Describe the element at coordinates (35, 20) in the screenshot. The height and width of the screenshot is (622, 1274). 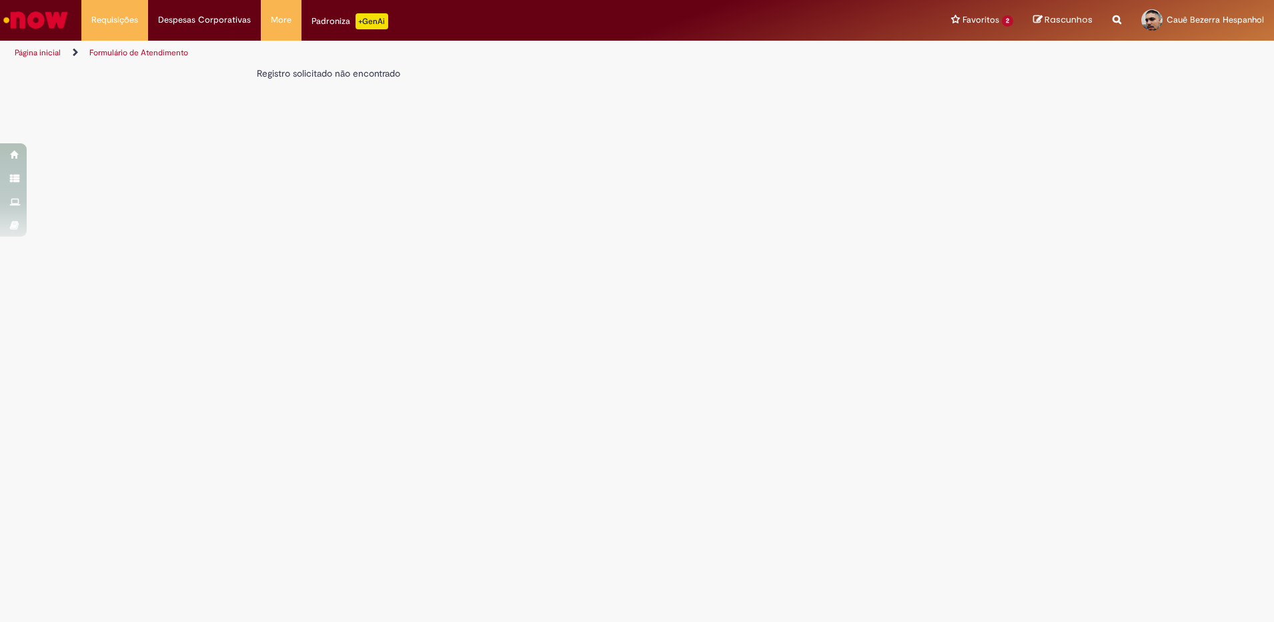
I see `img: ServiceNow` at that location.